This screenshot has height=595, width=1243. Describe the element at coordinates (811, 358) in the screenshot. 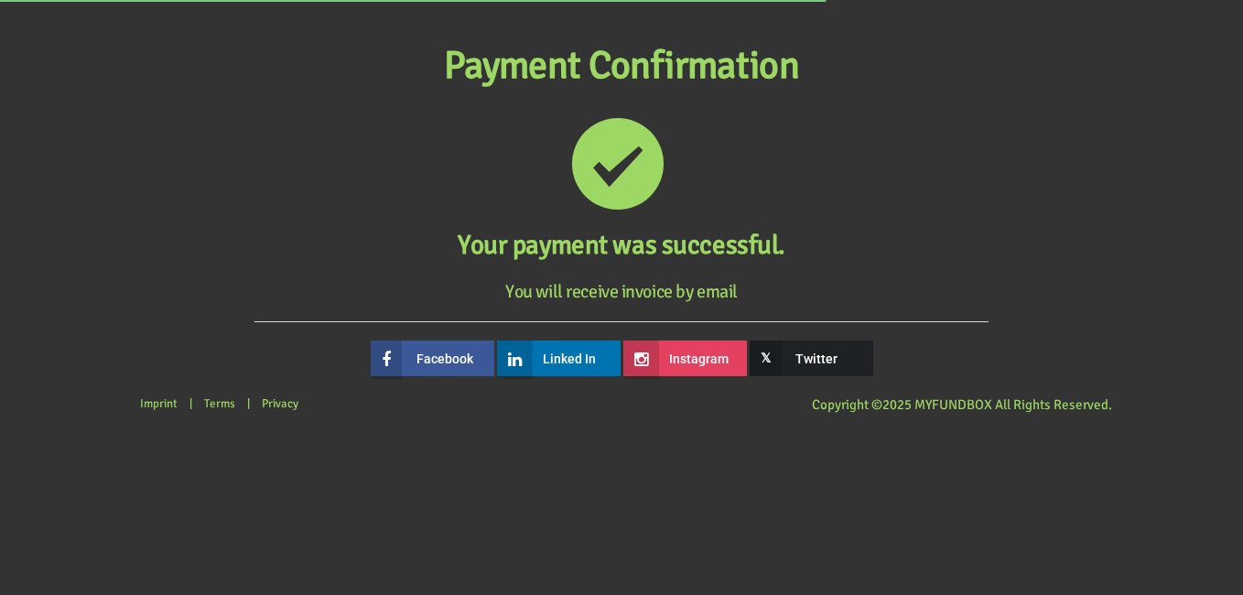

I see `a: Twitter Link` at that location.